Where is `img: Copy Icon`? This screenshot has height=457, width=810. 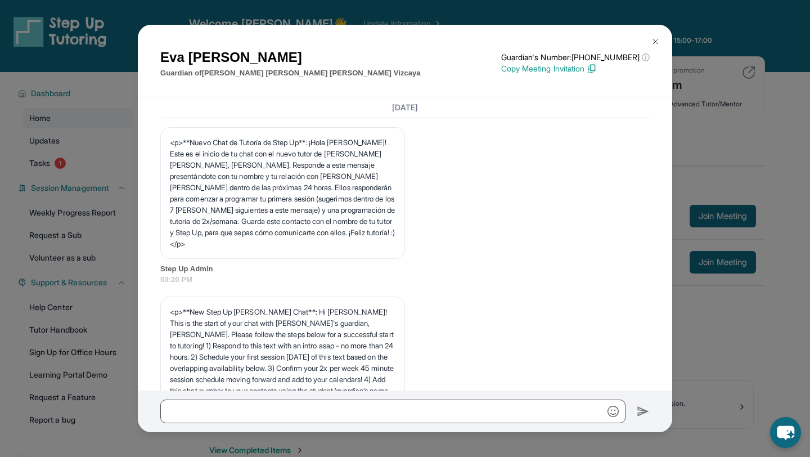
img: Copy Icon is located at coordinates (592, 69).